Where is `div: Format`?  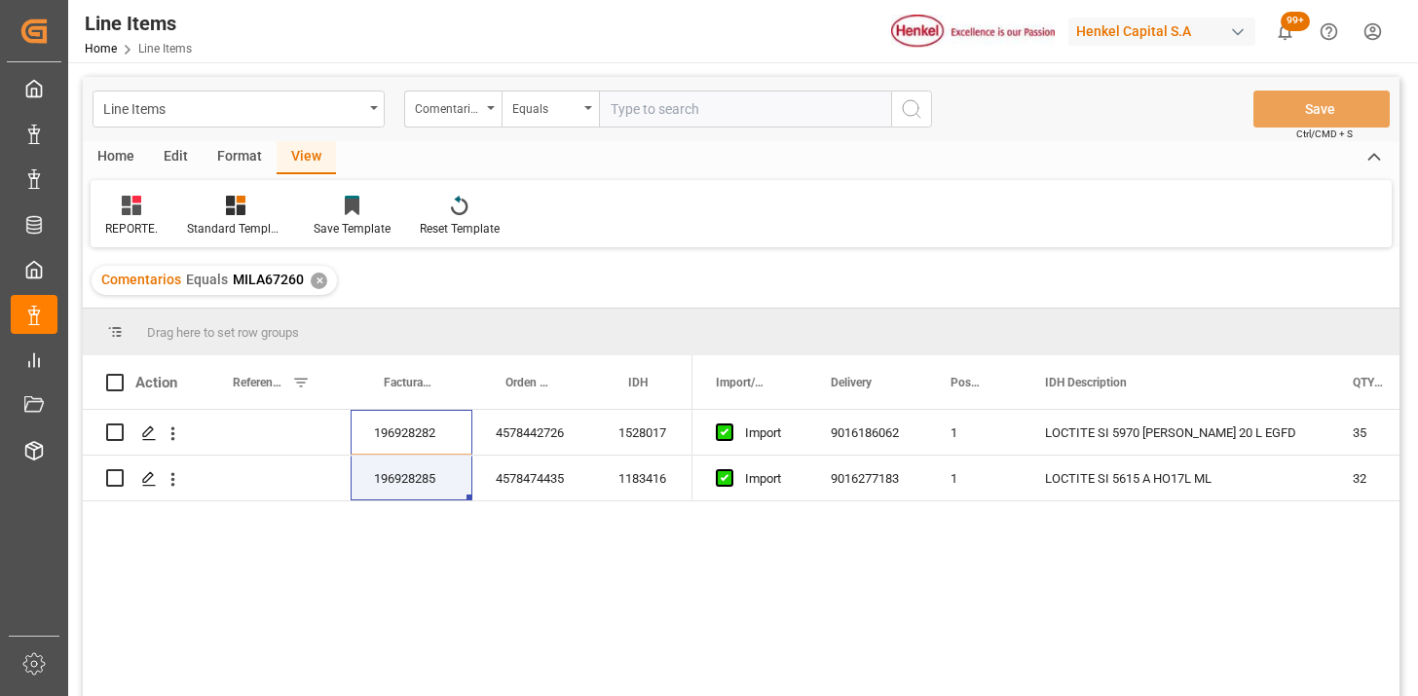 div: Format is located at coordinates (240, 158).